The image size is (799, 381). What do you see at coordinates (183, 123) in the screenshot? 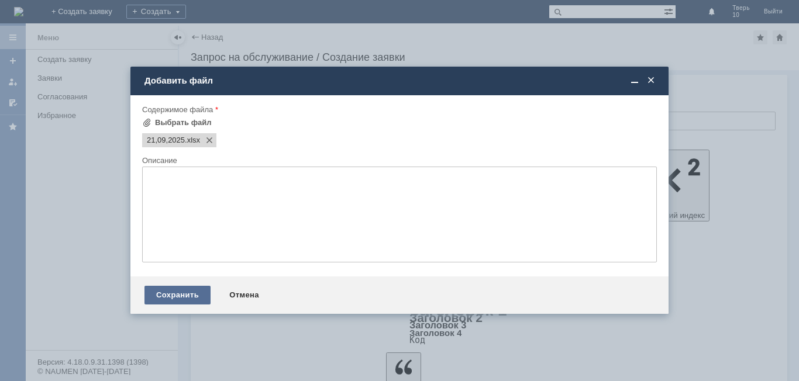
I see `div: Выбрать файл` at bounding box center [183, 123].